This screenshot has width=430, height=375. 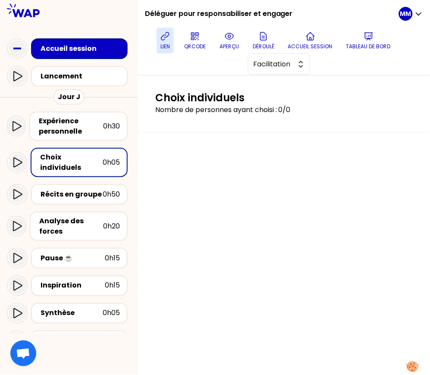 I want to click on div: Jour J, so click(x=69, y=97).